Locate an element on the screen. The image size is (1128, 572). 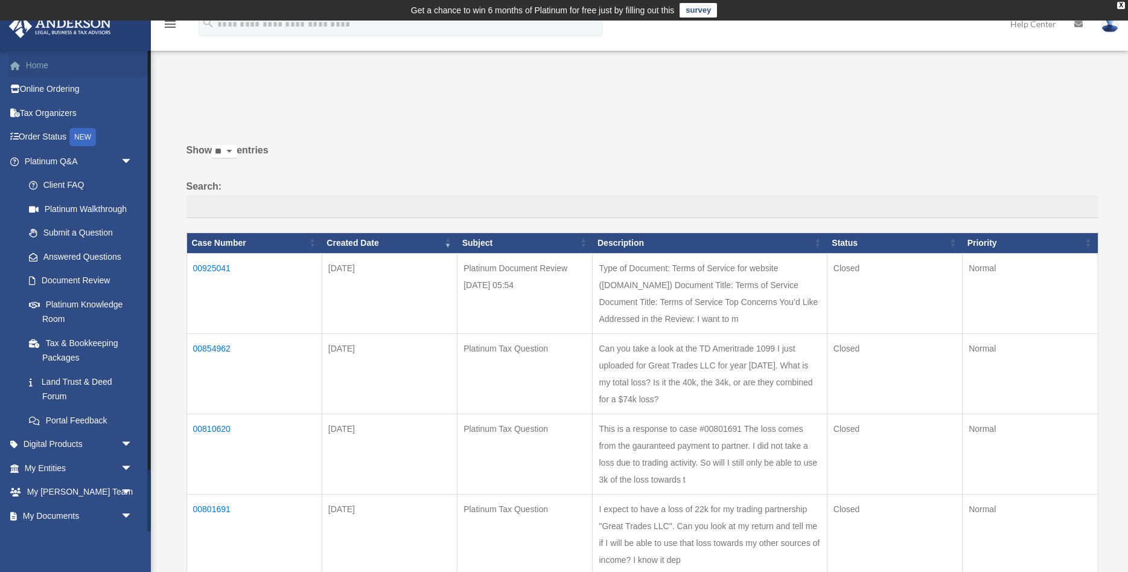
input: Search: is located at coordinates (642, 206).